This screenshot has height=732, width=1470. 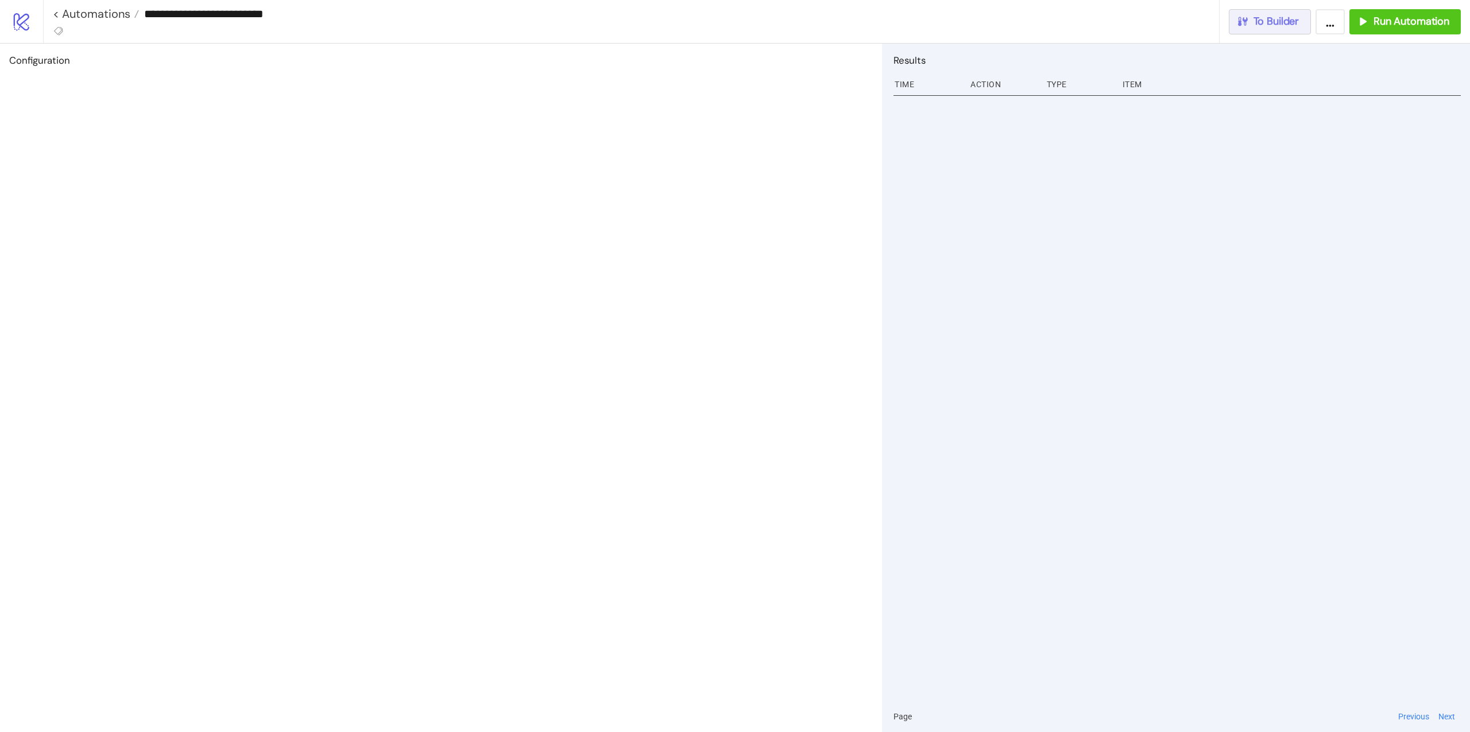 I want to click on button: Run Automation, so click(x=1405, y=22).